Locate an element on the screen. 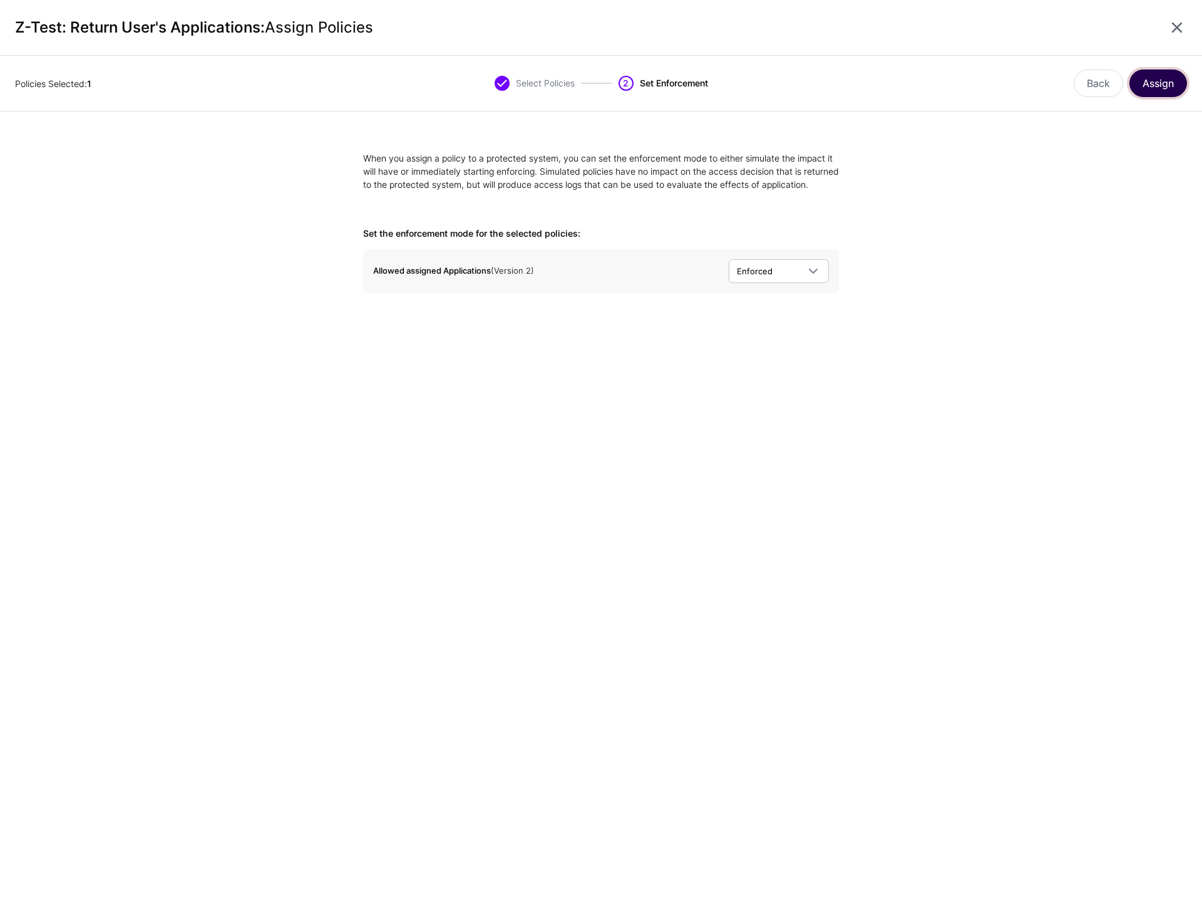 The height and width of the screenshot is (923, 1202). p: When you assign a policy to a protected system, you can set the enforcement mode to either simula... is located at coordinates (601, 171).